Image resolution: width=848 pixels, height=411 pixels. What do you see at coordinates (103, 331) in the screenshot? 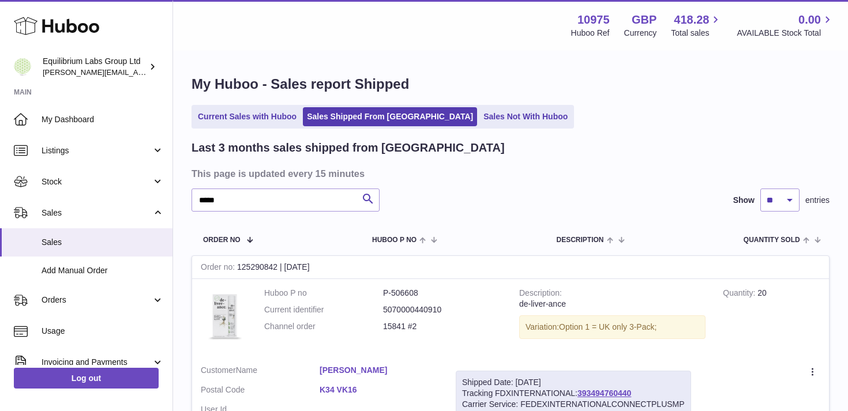
I see `span: Usage` at bounding box center [103, 331].